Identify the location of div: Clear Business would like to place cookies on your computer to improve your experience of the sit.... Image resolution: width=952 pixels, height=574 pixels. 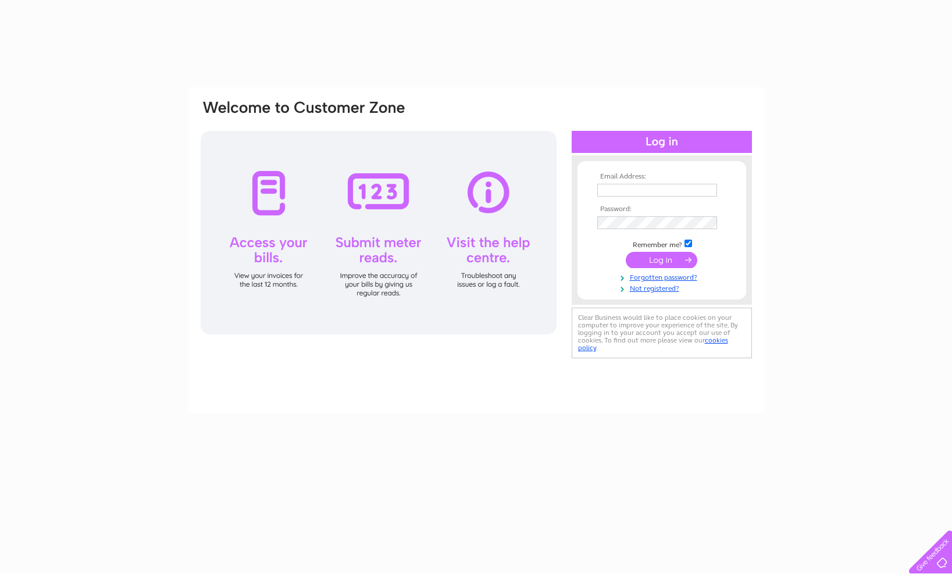
(662, 333).